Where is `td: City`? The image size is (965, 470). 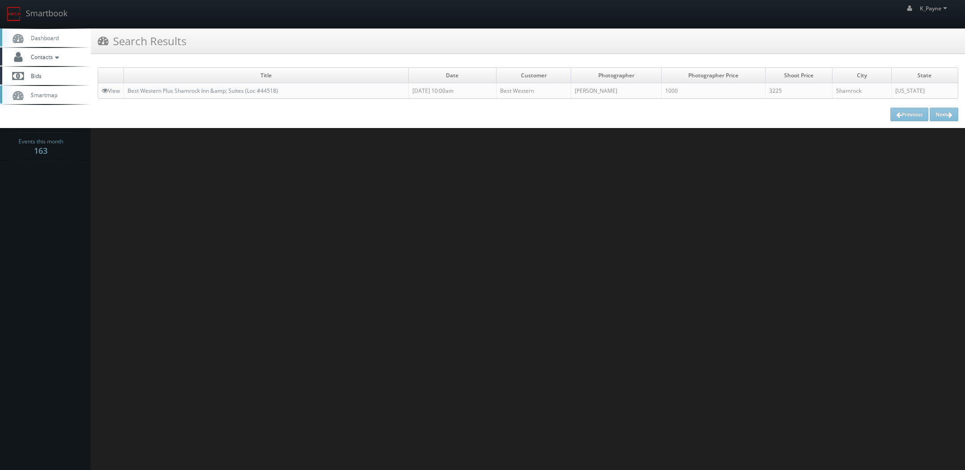 td: City is located at coordinates (862, 76).